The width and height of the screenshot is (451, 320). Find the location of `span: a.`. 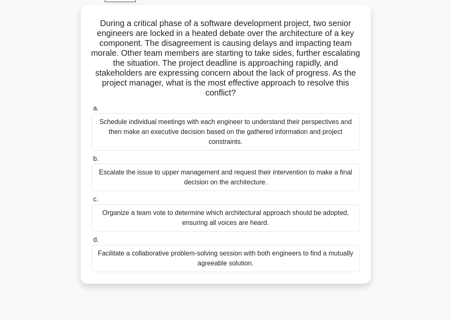

span: a. is located at coordinates (96, 108).